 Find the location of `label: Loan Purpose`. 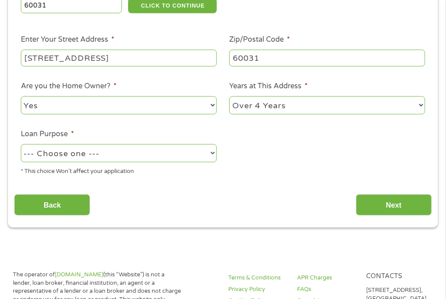

label: Loan Purpose is located at coordinates (47, 134).